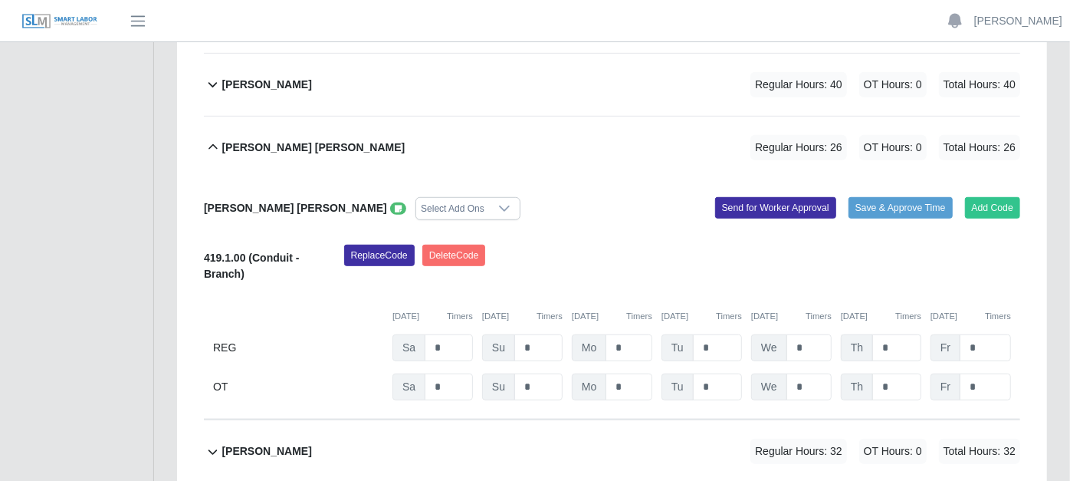  Describe the element at coordinates (380, 255) in the screenshot. I see `button: ReplaceCode` at that location.